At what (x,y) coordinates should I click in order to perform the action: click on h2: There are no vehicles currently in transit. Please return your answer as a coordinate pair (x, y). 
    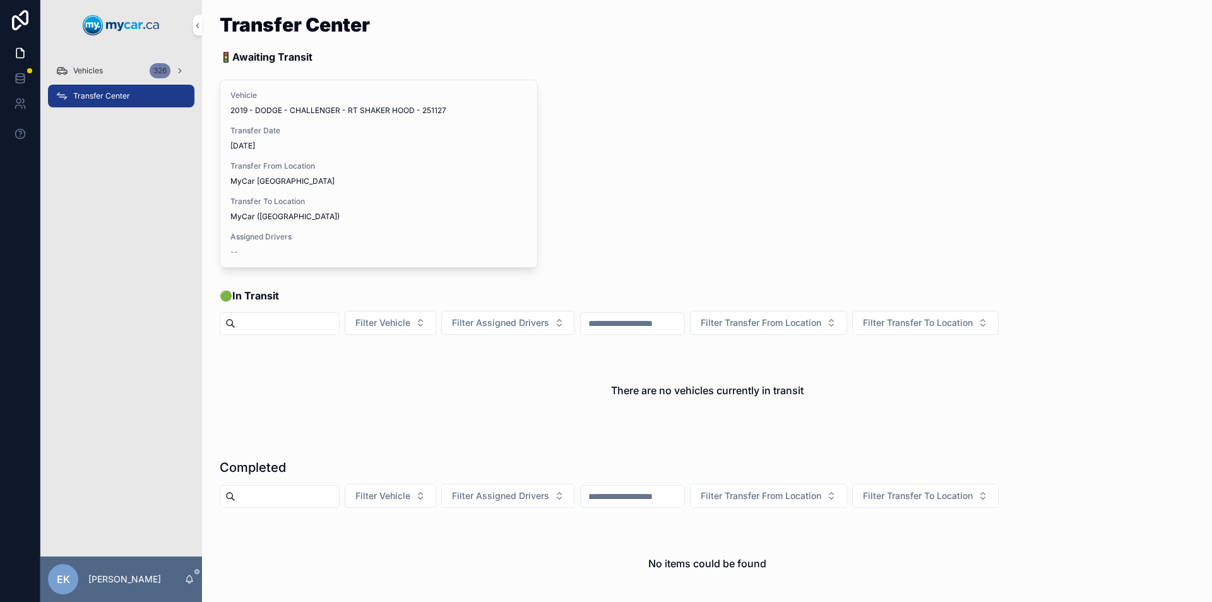
    Looking at the image, I should click on (707, 390).